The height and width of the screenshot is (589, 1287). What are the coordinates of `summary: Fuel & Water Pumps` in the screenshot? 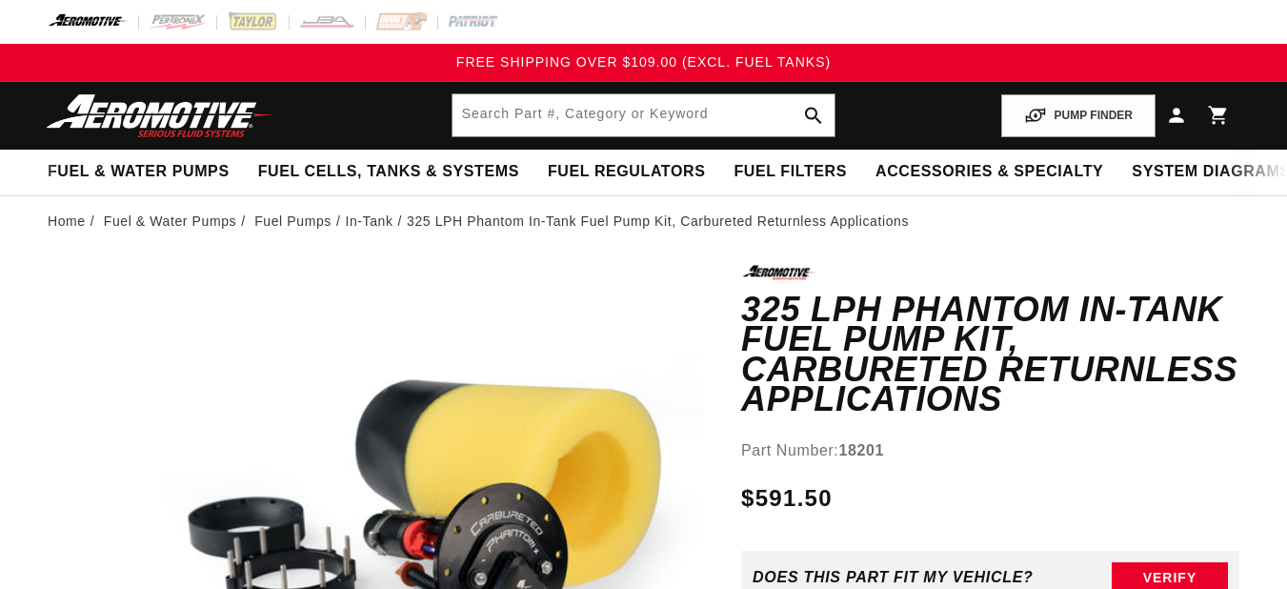 It's located at (138, 171).